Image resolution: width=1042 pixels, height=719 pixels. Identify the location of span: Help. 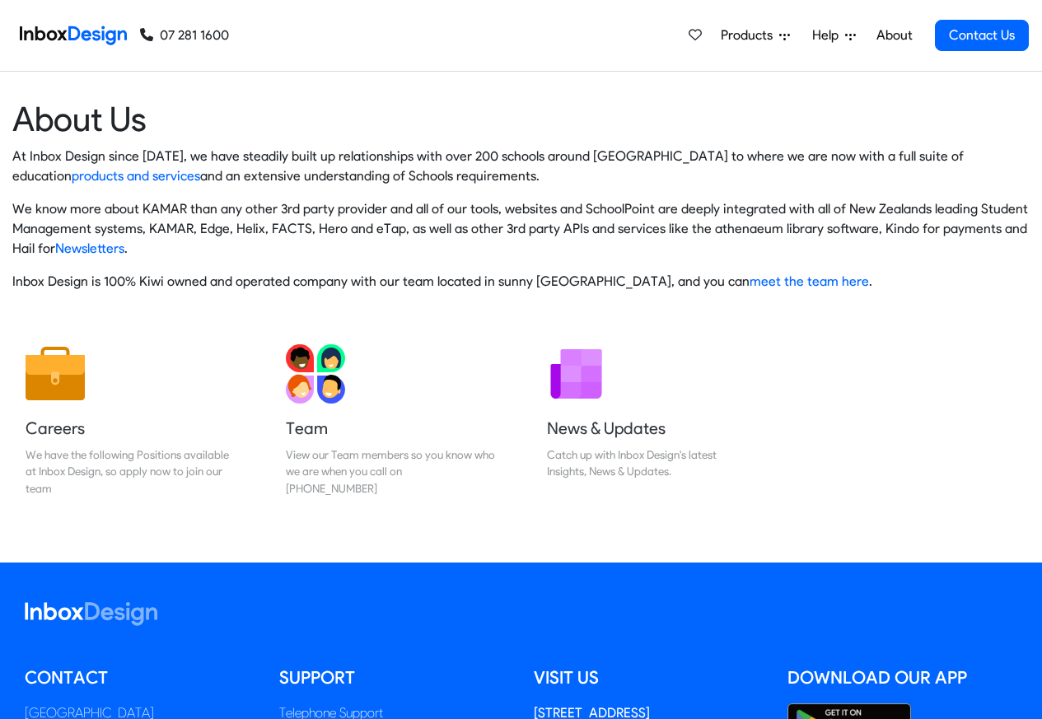
(828, 35).